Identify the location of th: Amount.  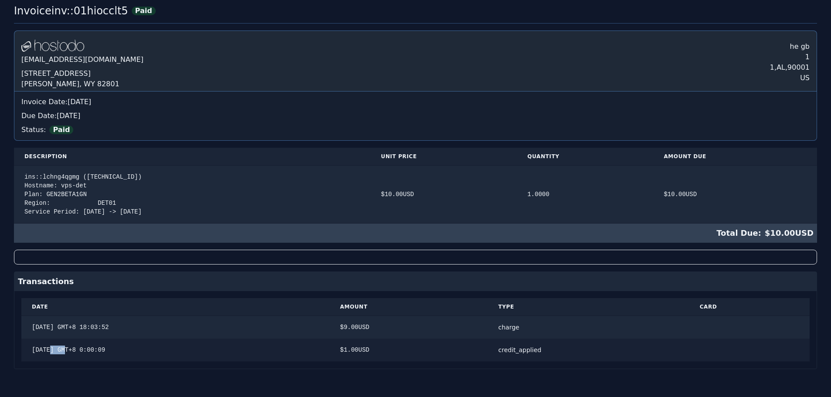
(409, 307).